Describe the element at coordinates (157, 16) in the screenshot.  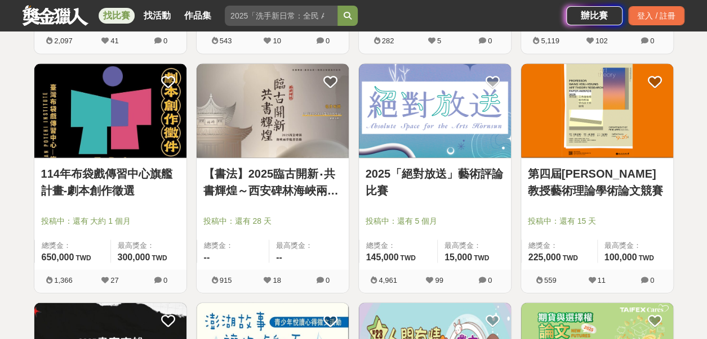
I see `a: 找活動` at that location.